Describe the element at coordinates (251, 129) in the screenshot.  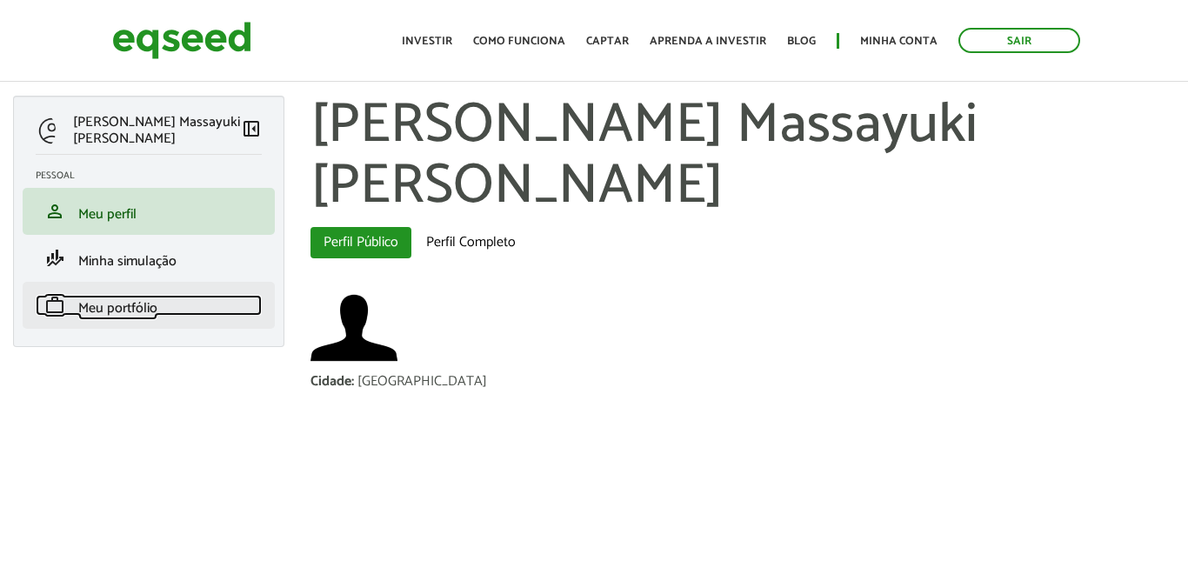
I see `span: left_panel_close` at that location.